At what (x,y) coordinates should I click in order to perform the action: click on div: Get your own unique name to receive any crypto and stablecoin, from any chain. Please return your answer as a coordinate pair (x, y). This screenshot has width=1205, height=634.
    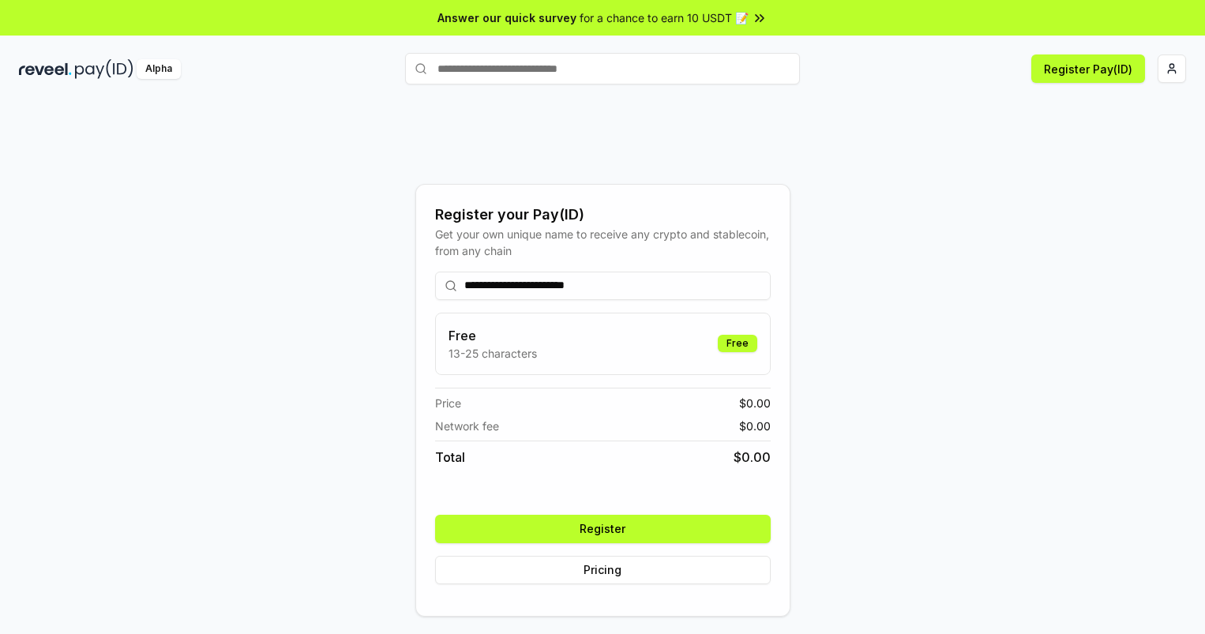
    Looking at the image, I should click on (602, 242).